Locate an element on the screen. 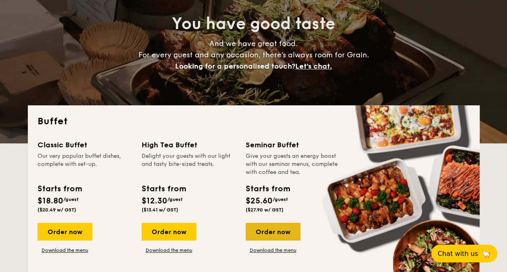 This screenshot has width=507, height=272. span: $12.30 is located at coordinates (155, 201).